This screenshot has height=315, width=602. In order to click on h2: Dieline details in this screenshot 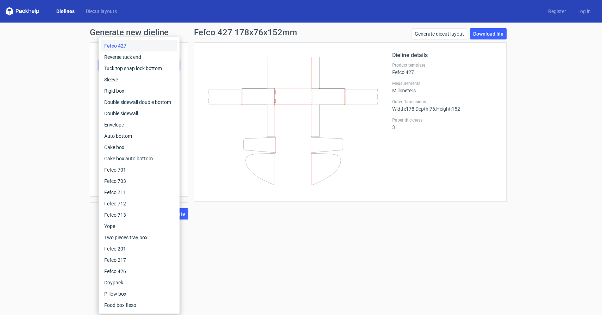, I will do `click(445, 55)`.